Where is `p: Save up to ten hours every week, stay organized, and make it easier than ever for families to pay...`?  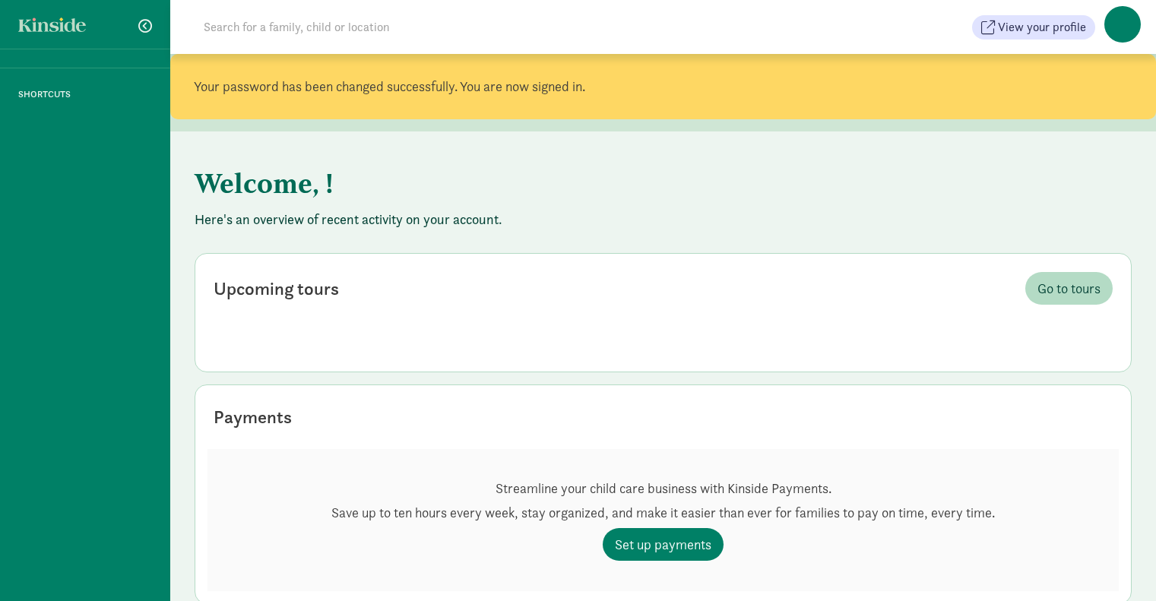
p: Save up to ten hours every week, stay organized, and make it easier than ever for families to pay... is located at coordinates (663, 513).